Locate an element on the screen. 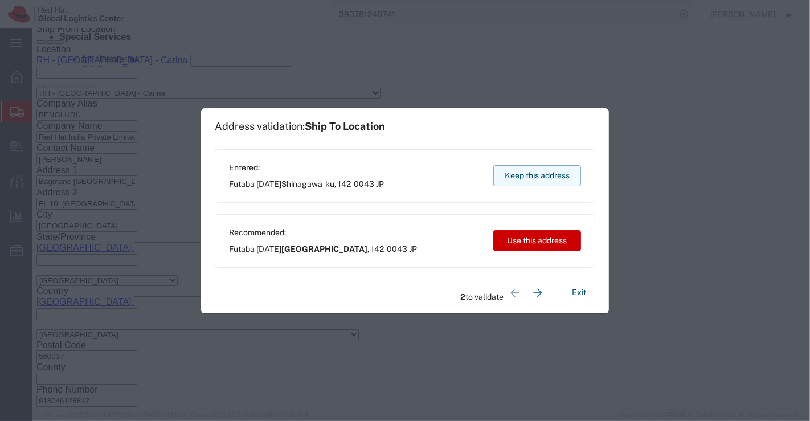 The width and height of the screenshot is (810, 421). h1: Address validation: is located at coordinates (299, 126).